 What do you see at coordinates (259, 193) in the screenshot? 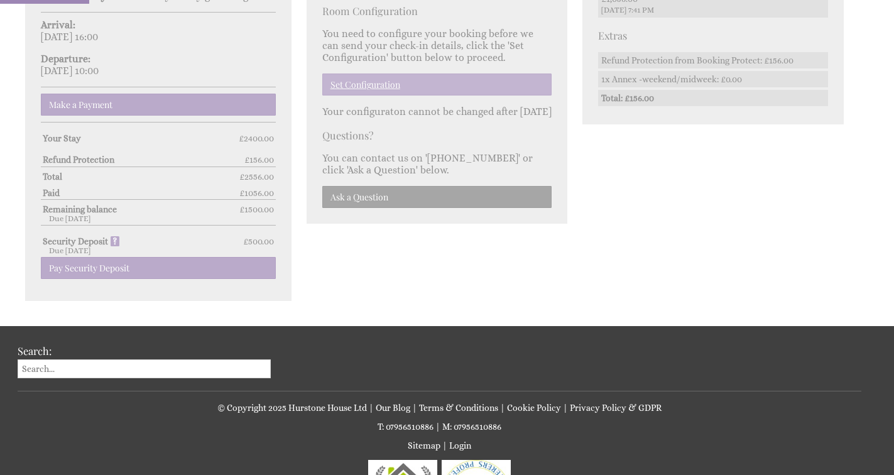
I see `span: 1056.00` at bounding box center [259, 193].